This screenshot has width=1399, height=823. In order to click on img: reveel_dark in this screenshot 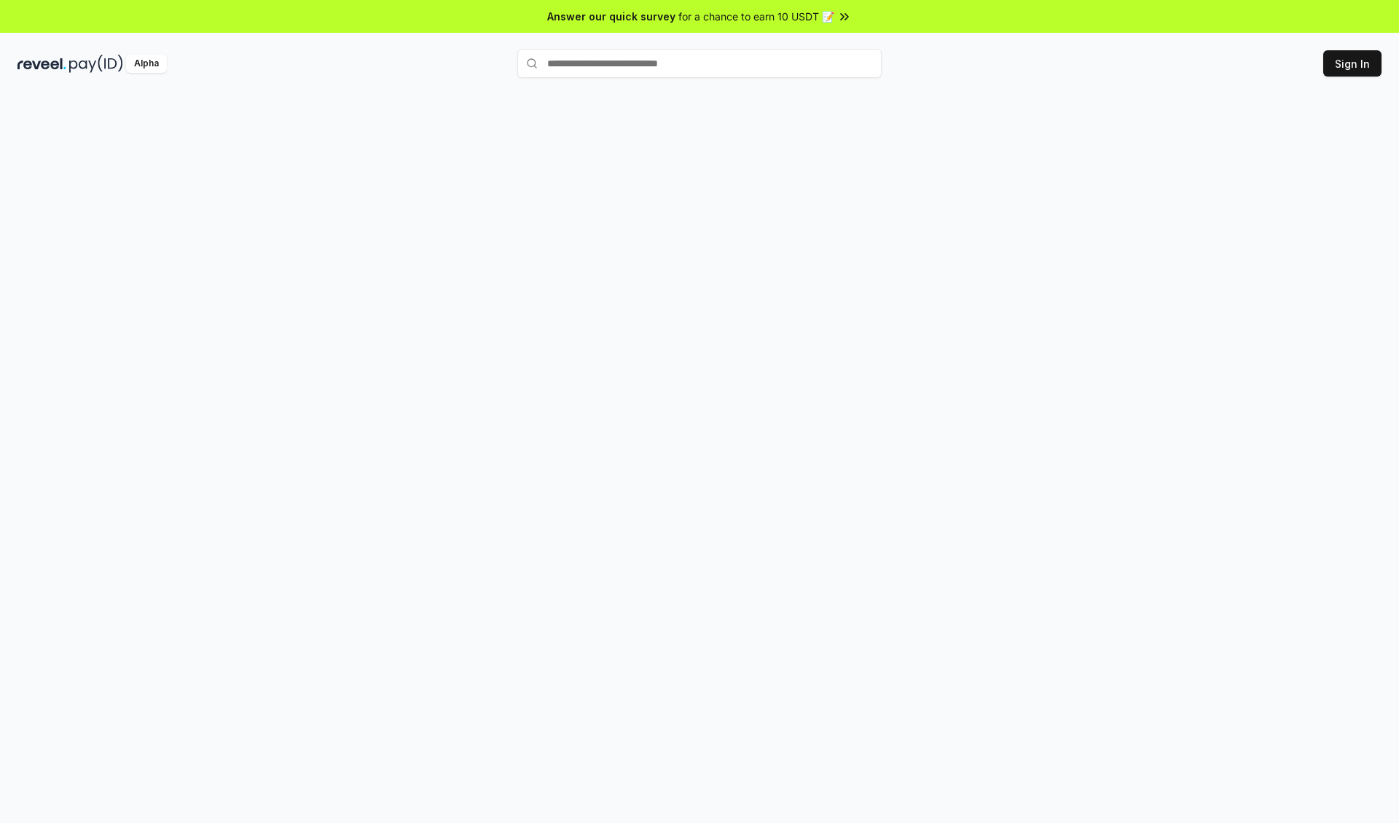, I will do `click(42, 63)`.